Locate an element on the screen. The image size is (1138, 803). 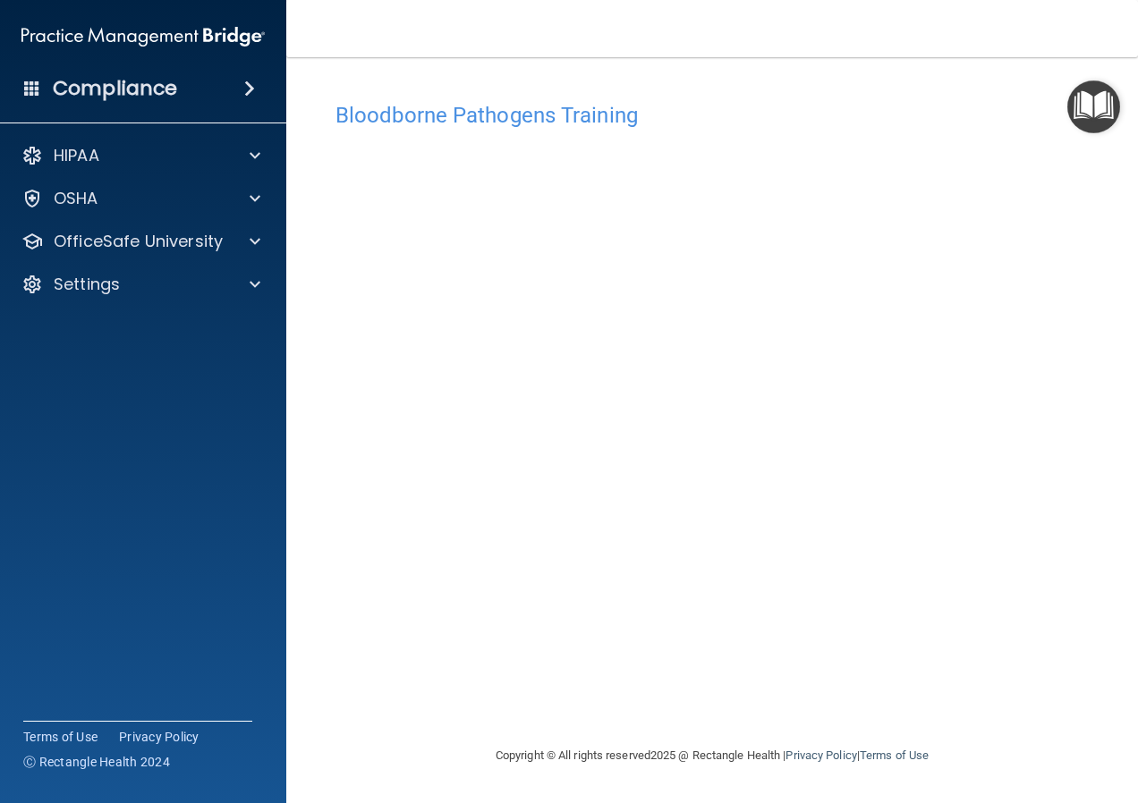
button: Open Resource Center is located at coordinates (1093, 106).